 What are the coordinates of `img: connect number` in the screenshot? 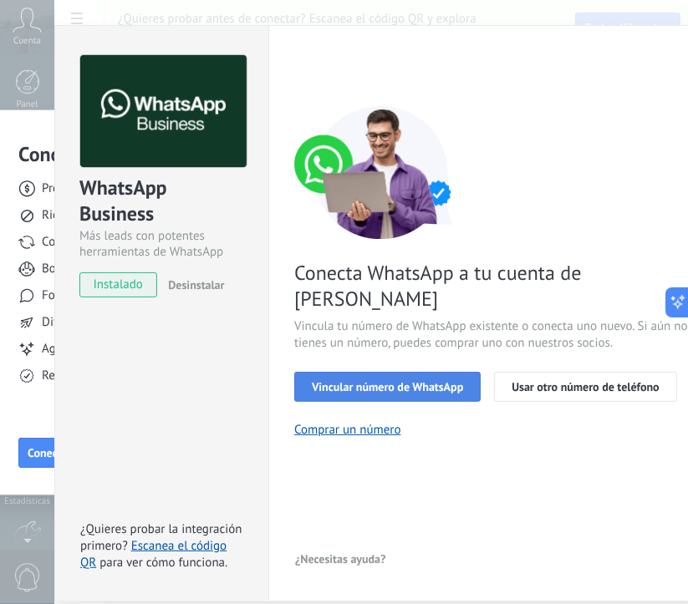 It's located at (382, 172).